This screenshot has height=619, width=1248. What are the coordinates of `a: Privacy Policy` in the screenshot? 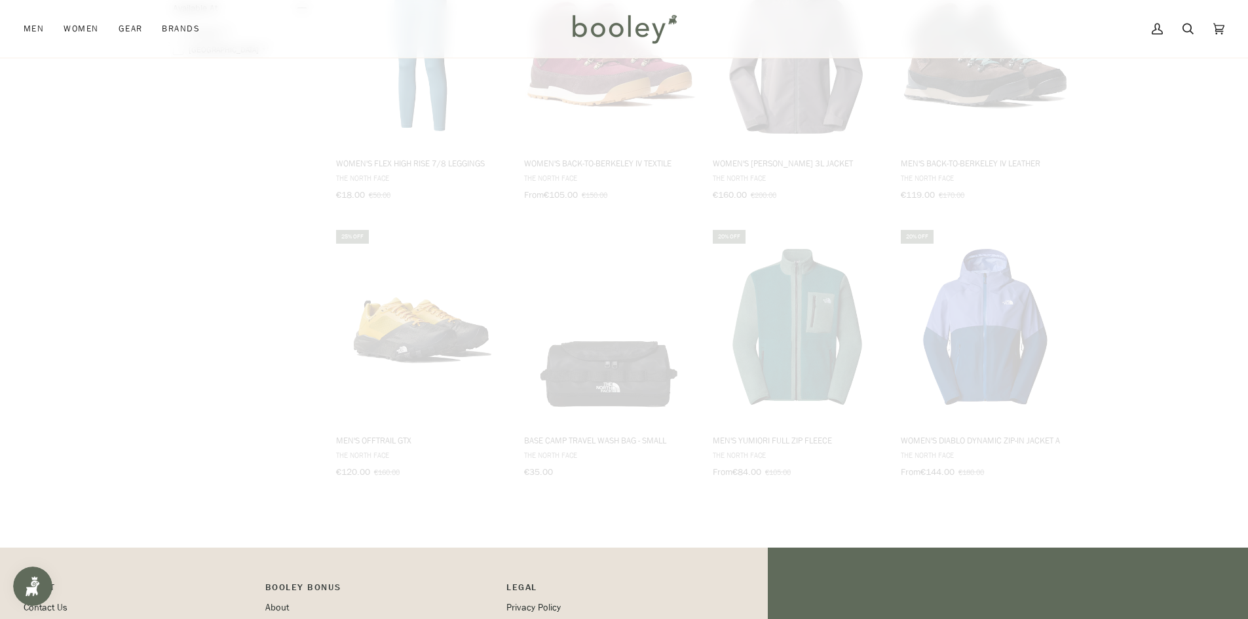 It's located at (533, 607).